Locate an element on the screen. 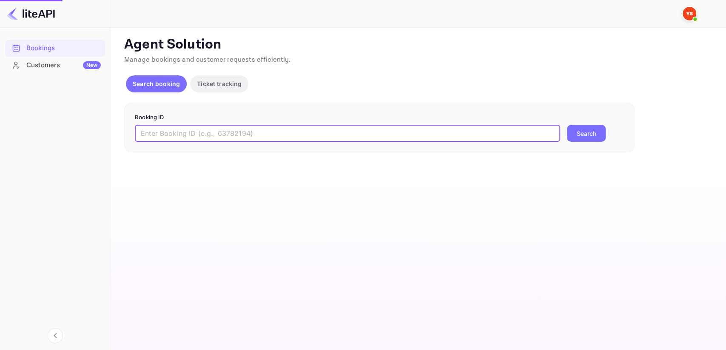 The image size is (726, 350). img: LiteAPI logo is located at coordinates (31, 14).